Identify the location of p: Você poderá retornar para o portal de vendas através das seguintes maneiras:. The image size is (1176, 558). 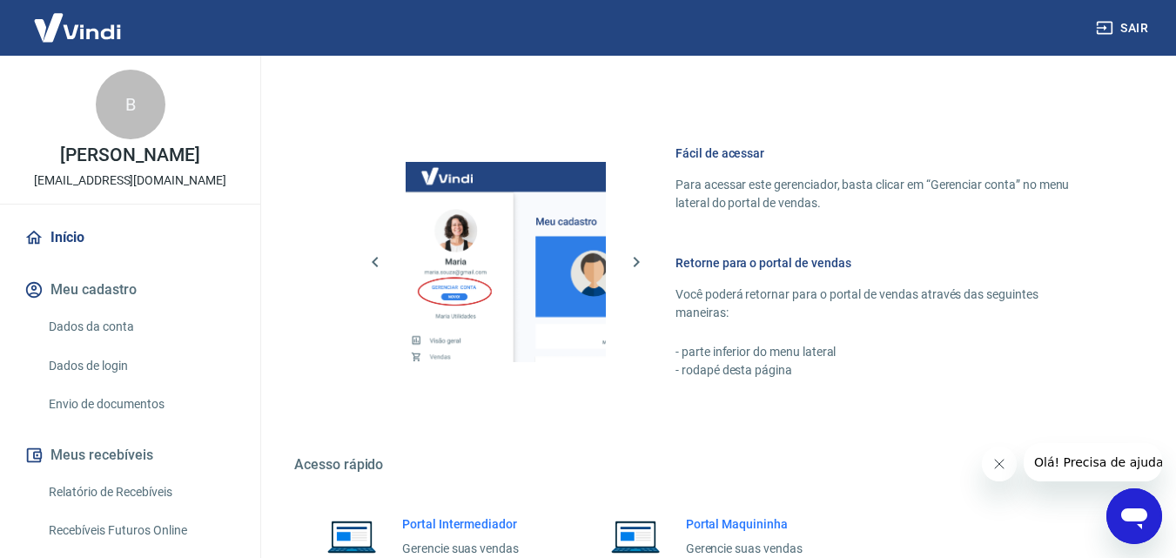
(883, 304).